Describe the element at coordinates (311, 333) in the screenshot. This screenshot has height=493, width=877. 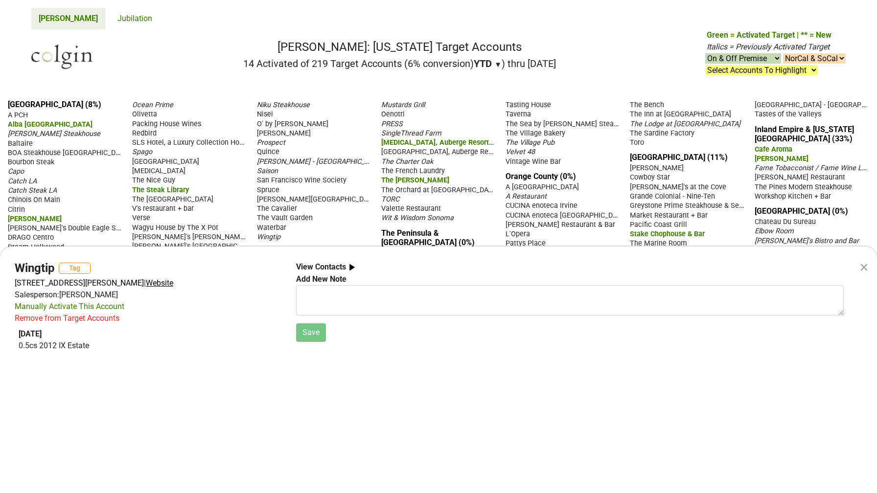
I see `button: Save` at that location.